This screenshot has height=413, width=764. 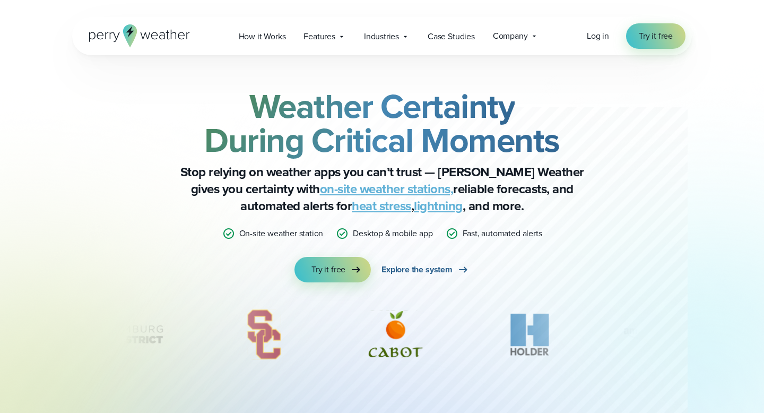 I want to click on strong: Weather Certainty During Critical Moments, so click(x=382, y=123).